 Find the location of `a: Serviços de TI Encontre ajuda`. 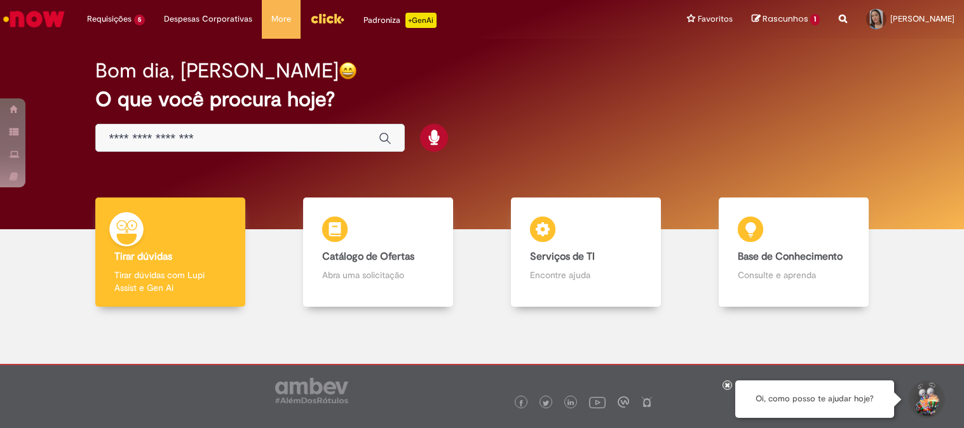

a: Serviços de TI Encontre ajuda is located at coordinates (586, 252).